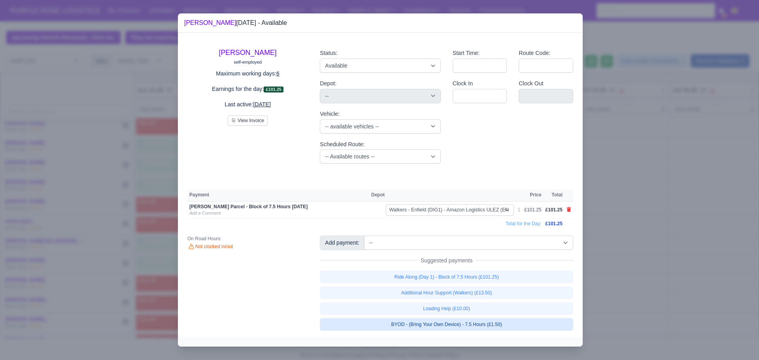 The width and height of the screenshot is (759, 360). I want to click on label: Scheduled Route:, so click(342, 144).